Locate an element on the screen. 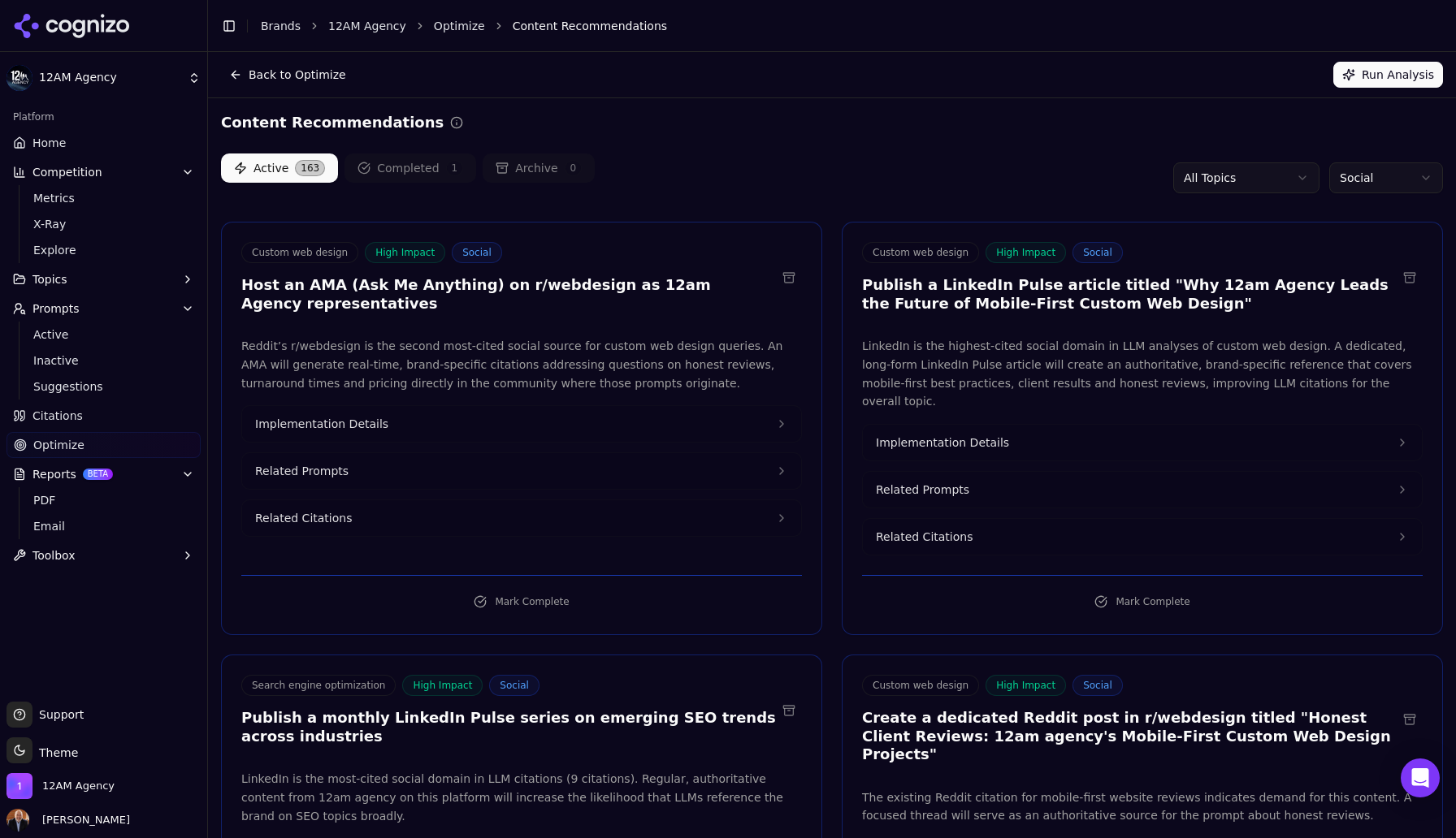 The width and height of the screenshot is (1456, 838). button: Open organization switcher is located at coordinates (60, 786).